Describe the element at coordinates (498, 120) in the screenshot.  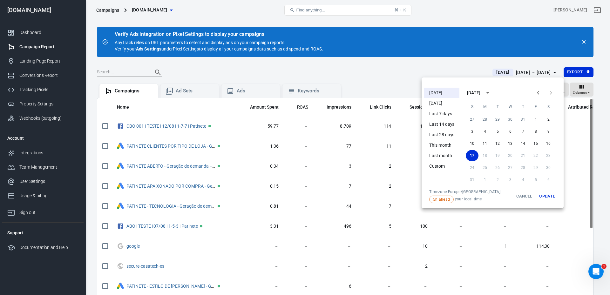
I see `button: 29` at that location.